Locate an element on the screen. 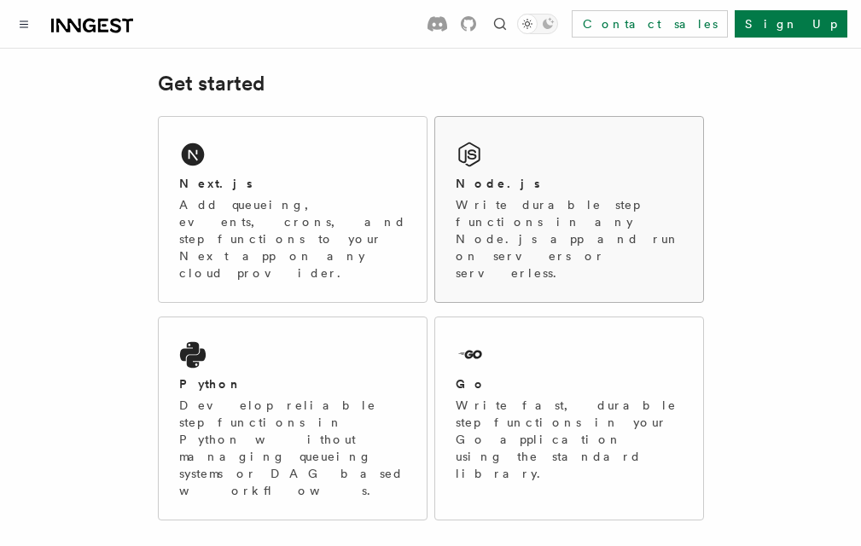 The image size is (861, 546). h2: Node.js is located at coordinates (497, 183).